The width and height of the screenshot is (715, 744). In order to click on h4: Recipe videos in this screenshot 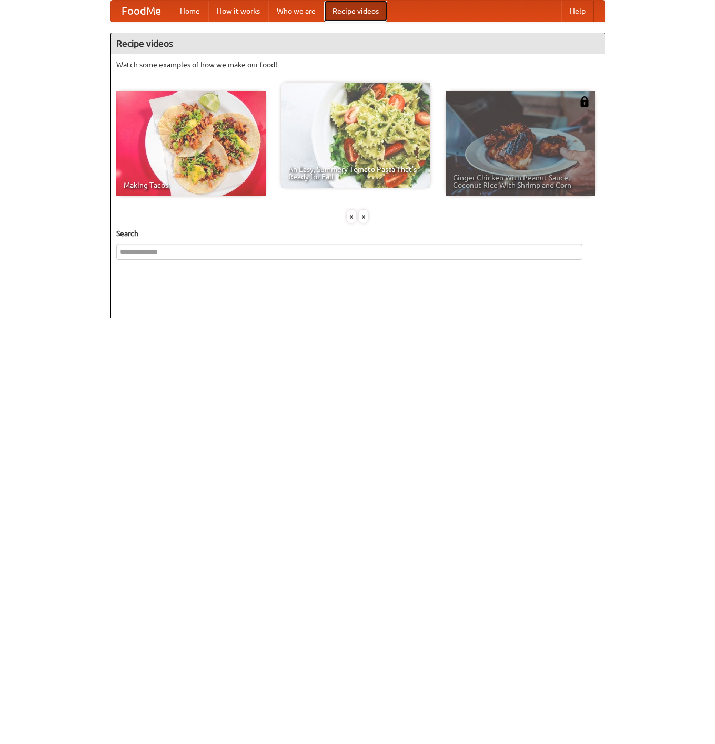, I will do `click(358, 44)`.